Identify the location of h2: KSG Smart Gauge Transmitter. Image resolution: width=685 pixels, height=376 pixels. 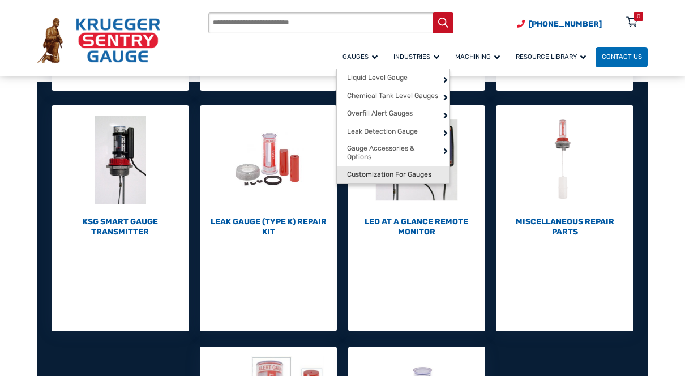
(120, 227).